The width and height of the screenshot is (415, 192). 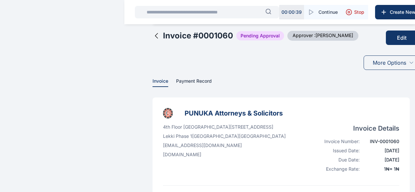 What do you see at coordinates (339, 160) in the screenshot?
I see `div: Due Date:` at bounding box center [339, 160].